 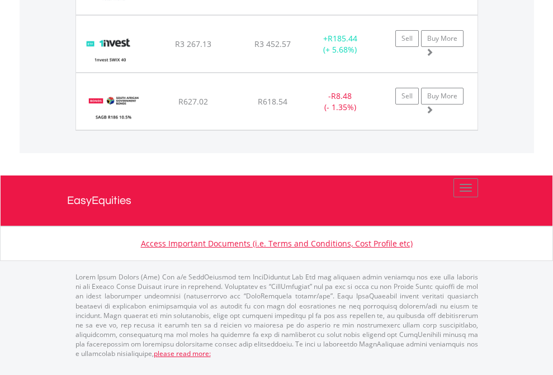 I want to click on span: R618.54, so click(x=272, y=101).